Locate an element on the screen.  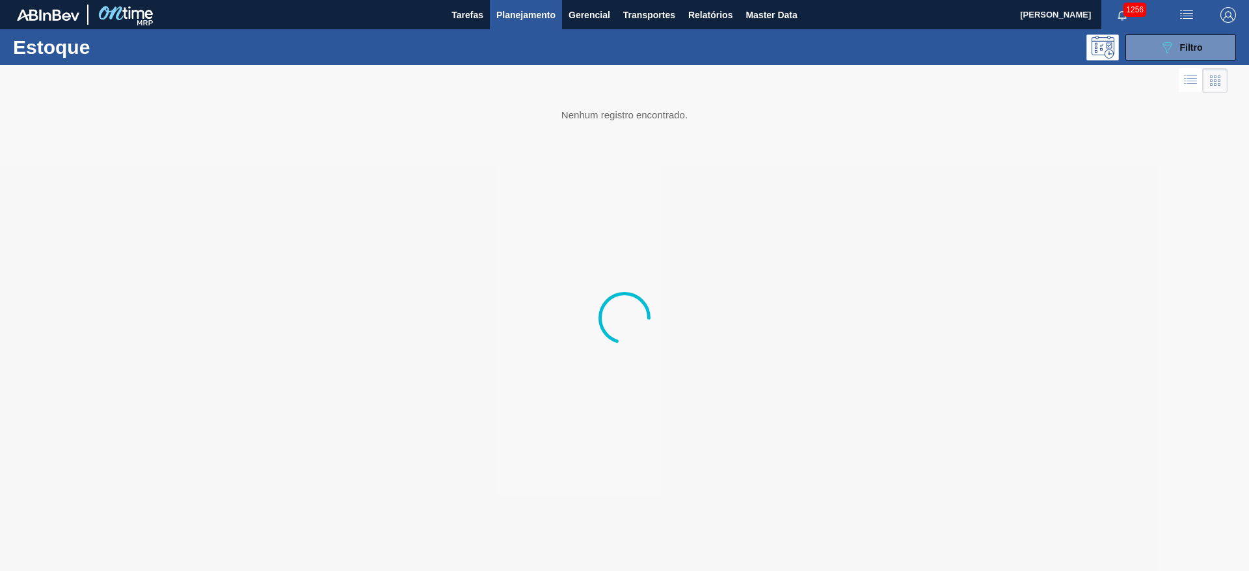
span: 1256 is located at coordinates (1134, 10).